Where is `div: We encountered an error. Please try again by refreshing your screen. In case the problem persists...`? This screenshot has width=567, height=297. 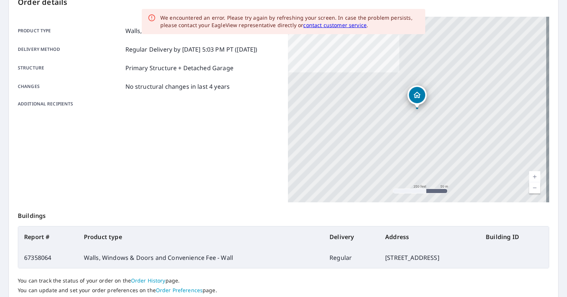
div: We encountered an error. Please try again by refreshing your screen. In case the problem persists... is located at coordinates (290, 22).